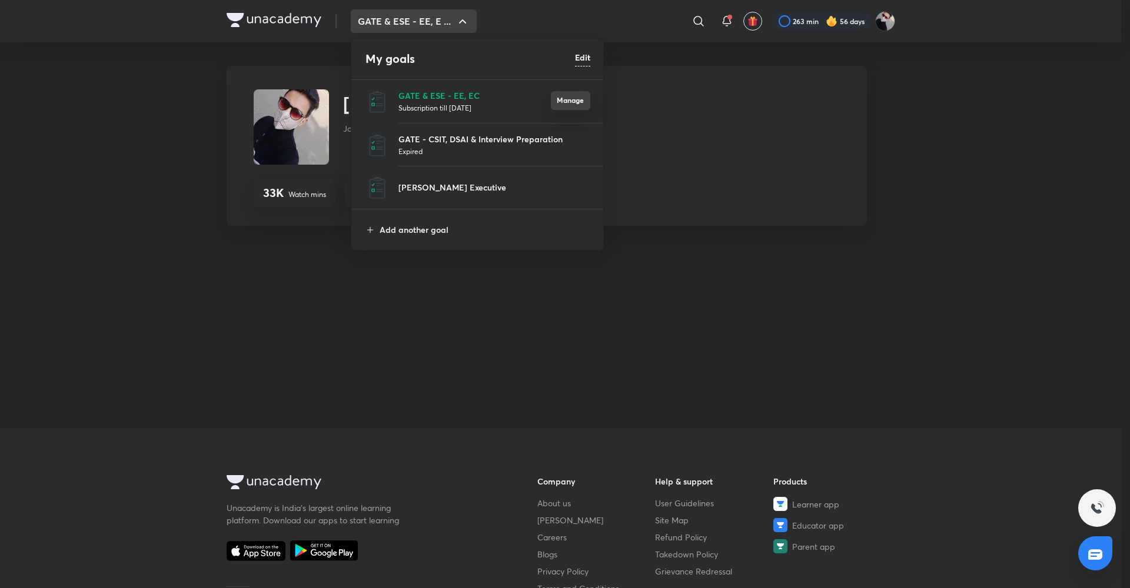 The width and height of the screenshot is (1130, 588). Describe the element at coordinates (485, 229) in the screenshot. I see `p: Add another goal` at that location.